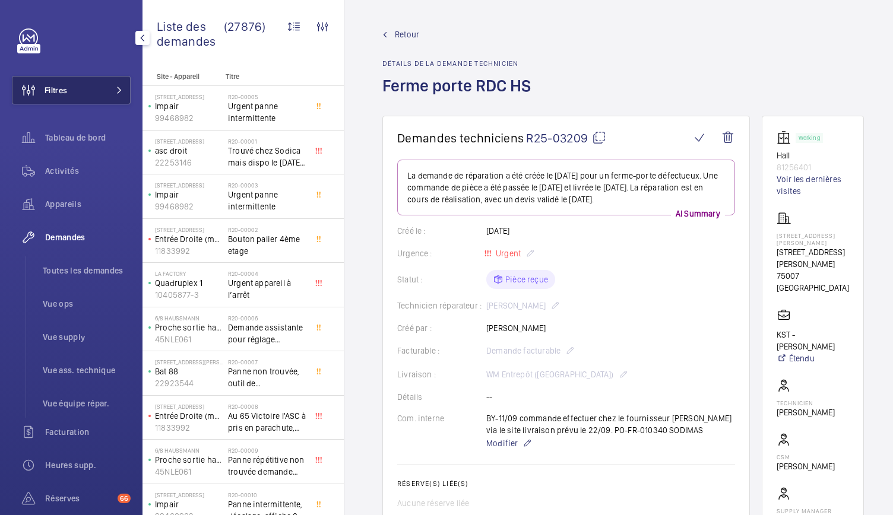 Image resolution: width=893 pixels, height=515 pixels. Describe the element at coordinates (267, 362) in the screenshot. I see `h2: R20-00007` at that location.